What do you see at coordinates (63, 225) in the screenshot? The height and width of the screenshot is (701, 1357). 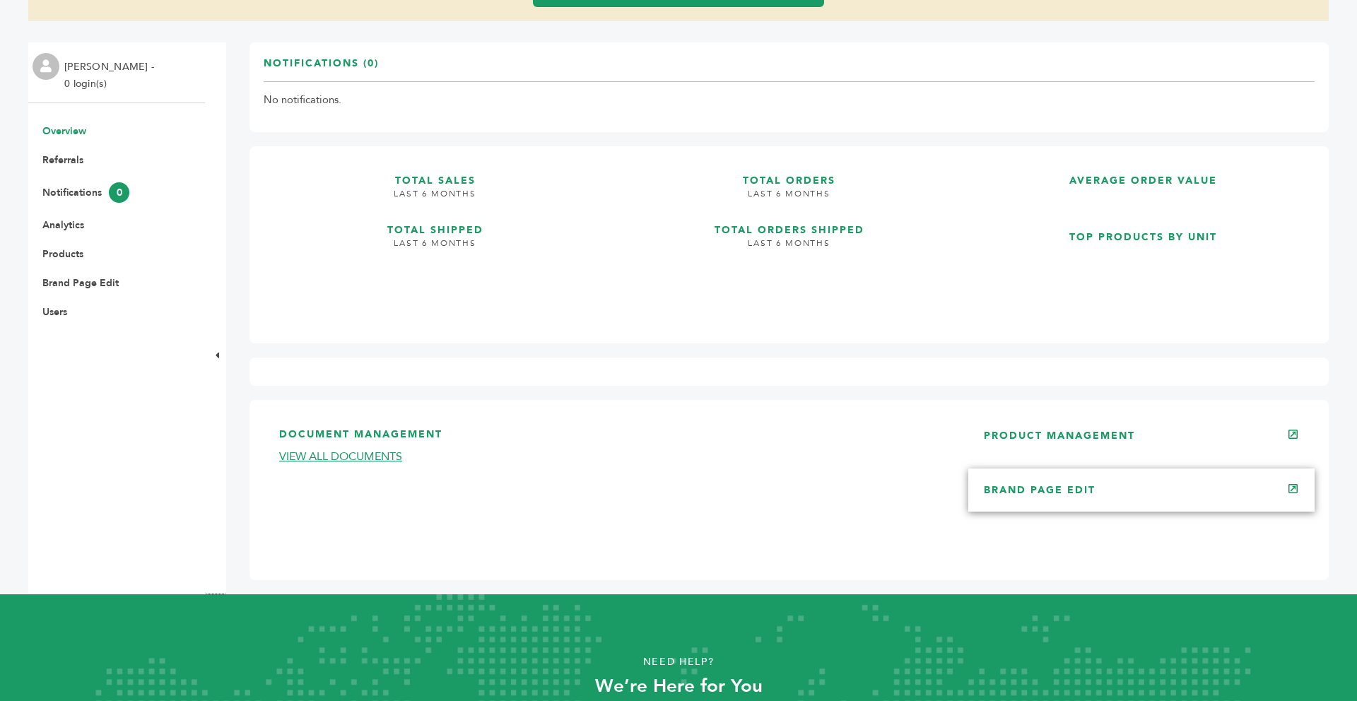 I see `a: Analytics` at bounding box center [63, 225].